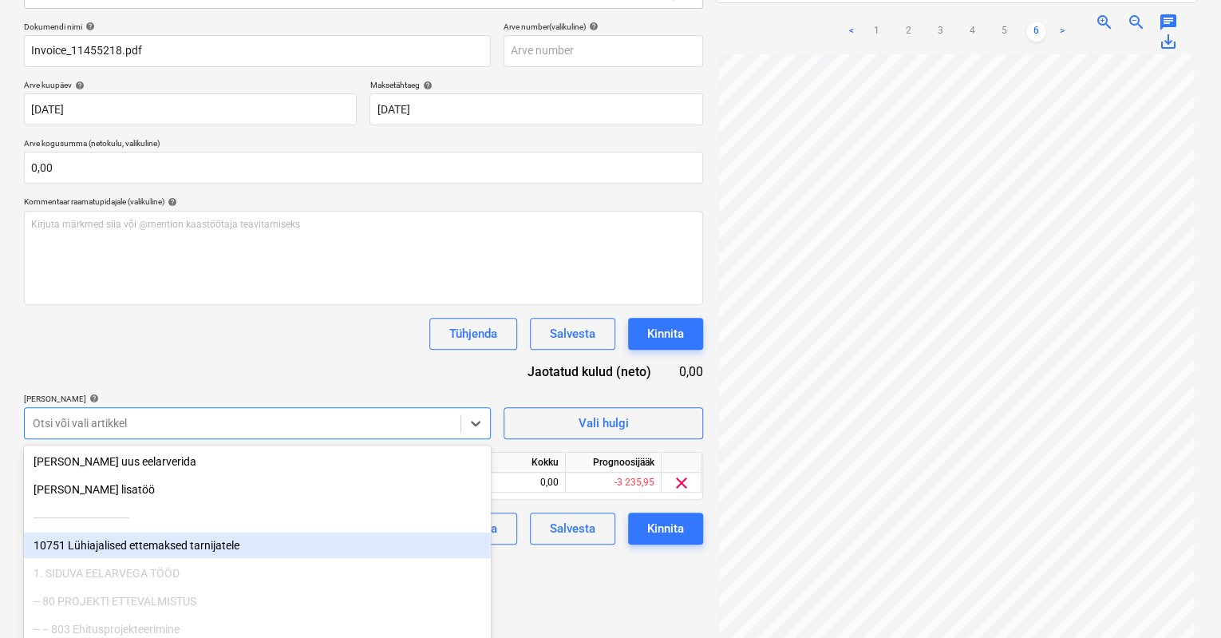 Image resolution: width=1221 pixels, height=638 pixels. Describe the element at coordinates (603, 423) in the screenshot. I see `div: Vali hulgi` at that location.